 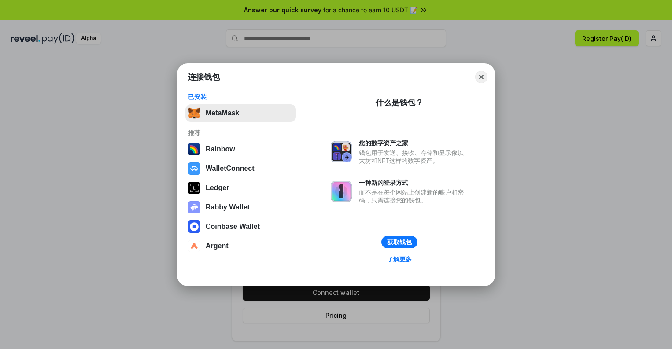 I want to click on img: svg+xml,%3Csvg%20fill%3D%22none%22%20height%3D%2233%22%20viewBox%3D%220%200%2035%2033%22%20width%..., so click(x=194, y=113).